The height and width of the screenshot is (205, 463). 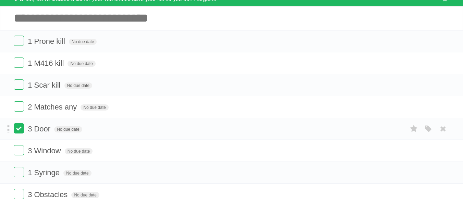 I want to click on span: 2 Matches any, so click(x=53, y=107).